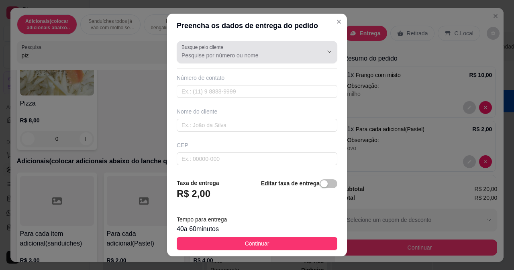  What do you see at coordinates (193, 194) in the screenshot?
I see `h3: R$ 2,00` at bounding box center [193, 194].